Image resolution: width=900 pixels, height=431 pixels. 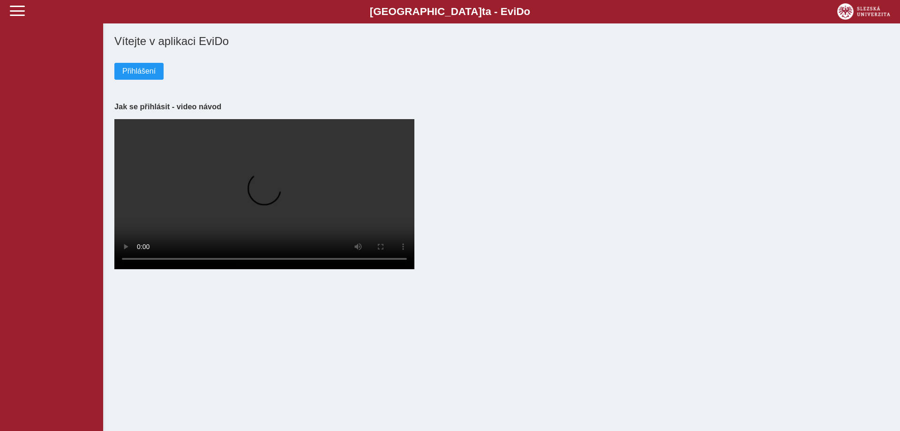 What do you see at coordinates (501, 41) in the screenshot?
I see `h1: Vítejte v aplikaci EviDo` at bounding box center [501, 41].